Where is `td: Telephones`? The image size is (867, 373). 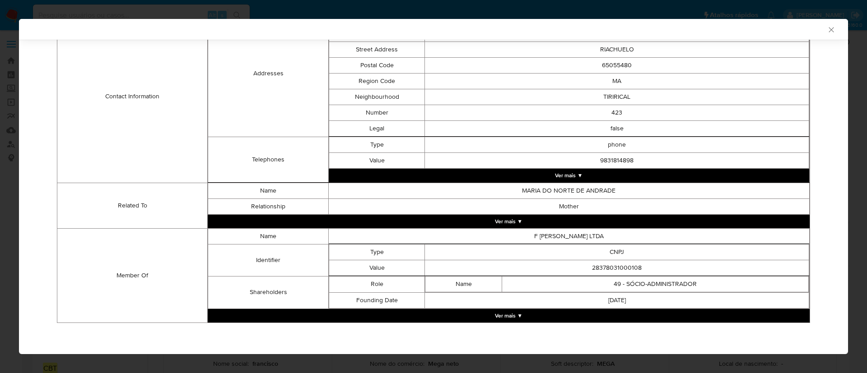
td: Telephones is located at coordinates (268, 159).